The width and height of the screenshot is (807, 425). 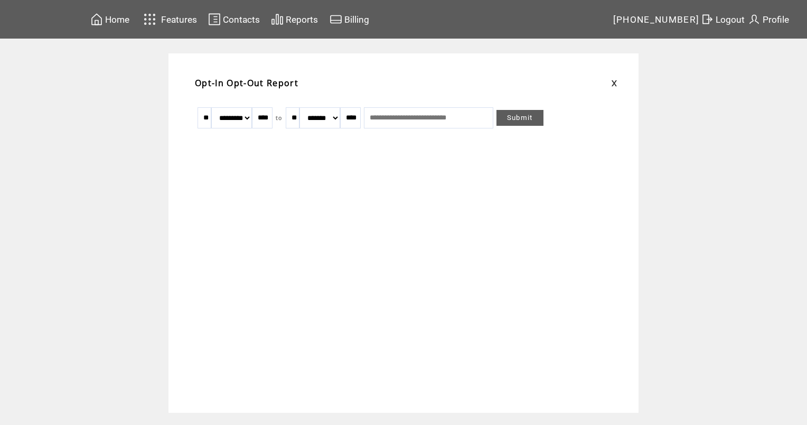 I want to click on img: features.svg, so click(x=149, y=19).